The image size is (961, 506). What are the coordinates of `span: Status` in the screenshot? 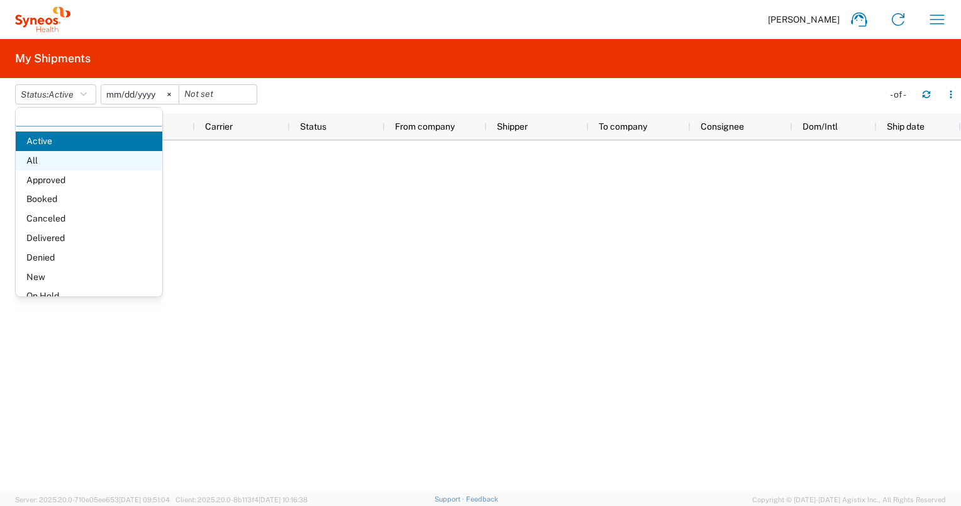 It's located at (313, 126).